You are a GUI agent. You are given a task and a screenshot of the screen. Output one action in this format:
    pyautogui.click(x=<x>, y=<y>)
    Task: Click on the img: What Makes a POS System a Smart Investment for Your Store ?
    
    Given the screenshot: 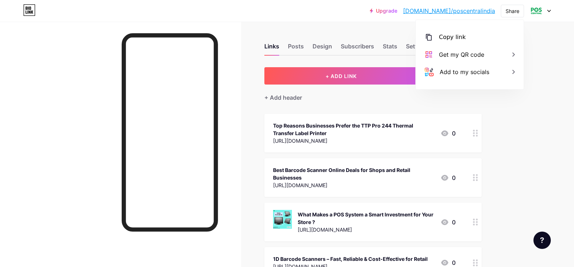 What is the action you would take?
    pyautogui.click(x=282, y=220)
    